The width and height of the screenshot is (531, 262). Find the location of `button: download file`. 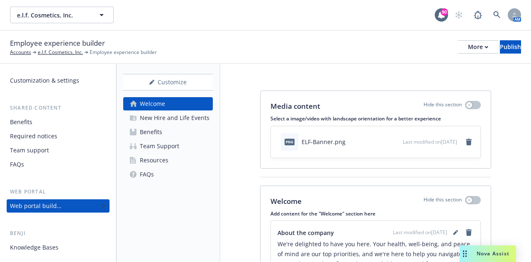

button: download file is located at coordinates (382, 141).